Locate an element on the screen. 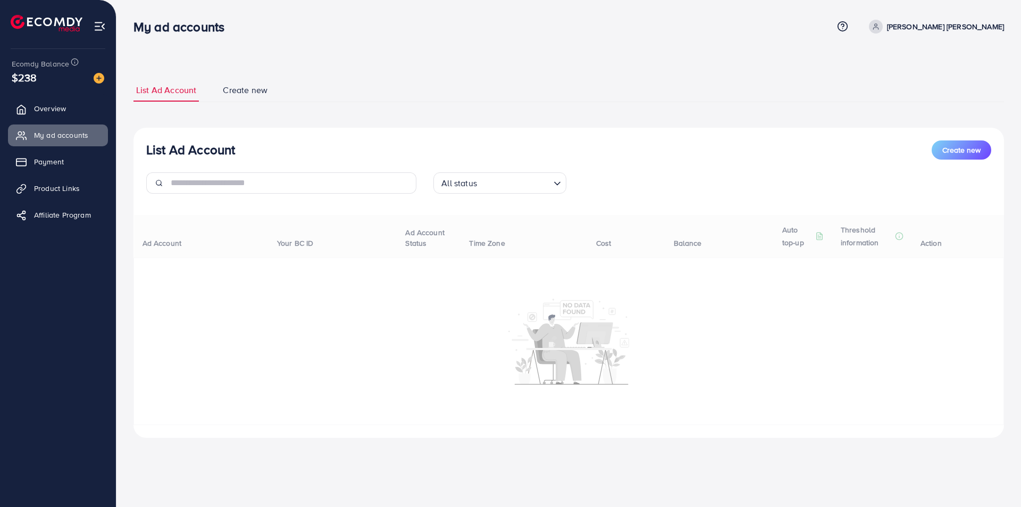 The image size is (1021, 507). a: Affiliate Program is located at coordinates (58, 215).